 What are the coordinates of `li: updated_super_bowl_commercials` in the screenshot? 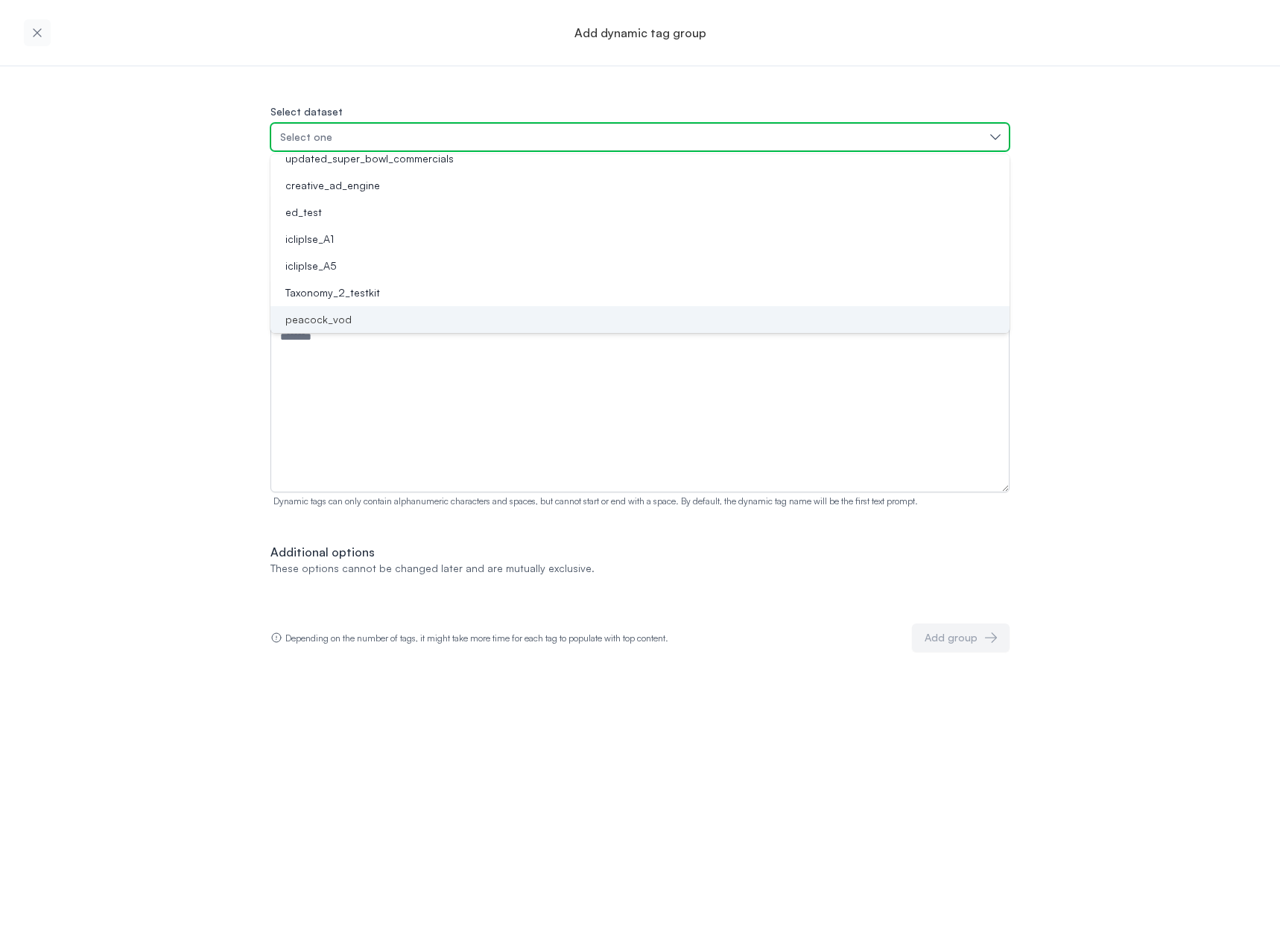 It's located at (640, 159).